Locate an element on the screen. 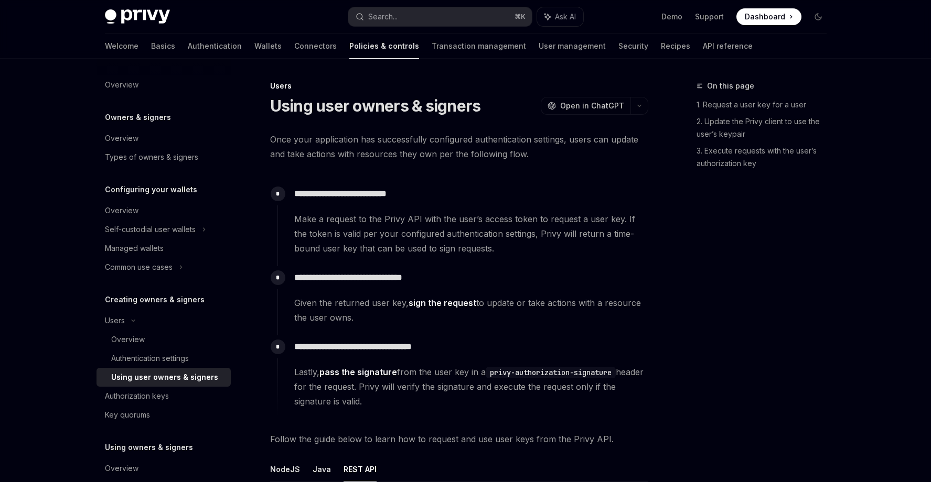  a: Welcome is located at coordinates (122, 46).